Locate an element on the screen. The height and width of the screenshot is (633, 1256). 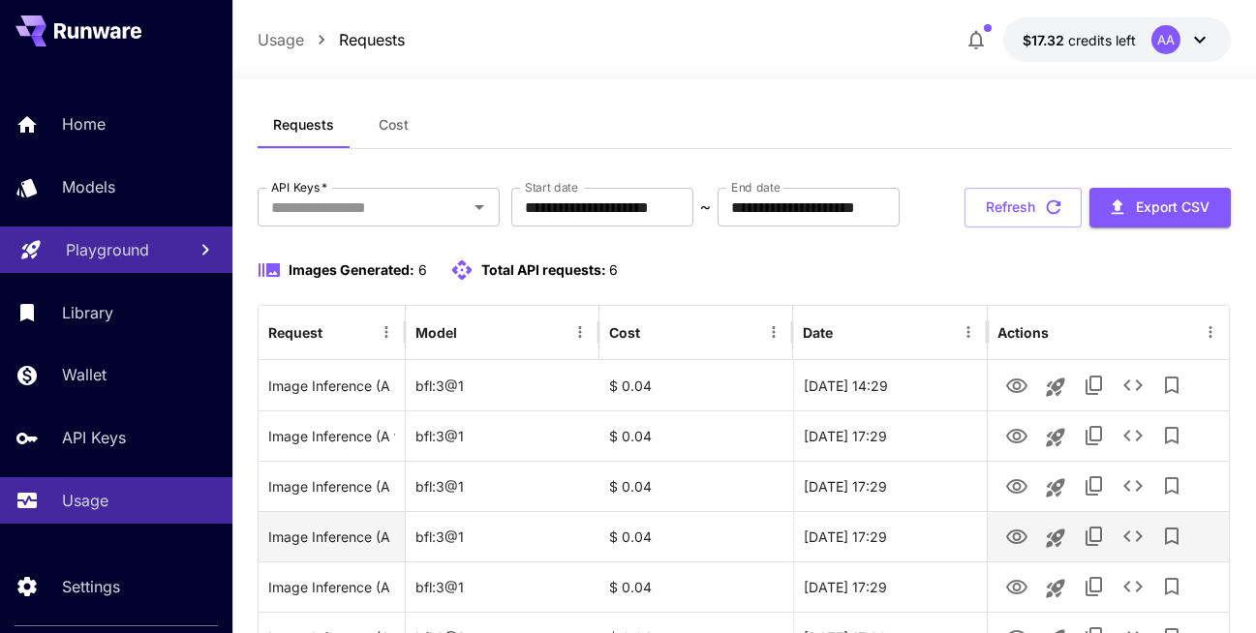
span: Total API requests: is located at coordinates (543, 269).